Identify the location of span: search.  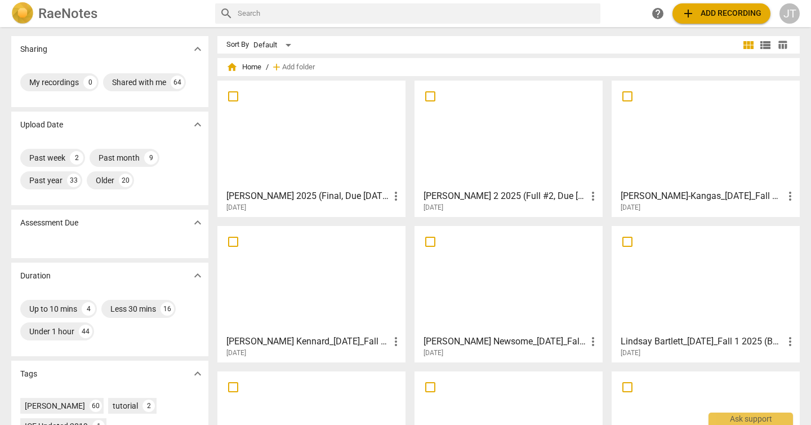
(227, 14).